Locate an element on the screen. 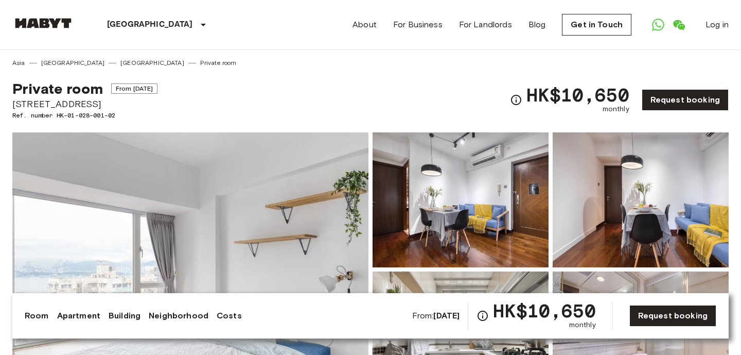 The image size is (741, 355). a: Room is located at coordinates (37, 316).